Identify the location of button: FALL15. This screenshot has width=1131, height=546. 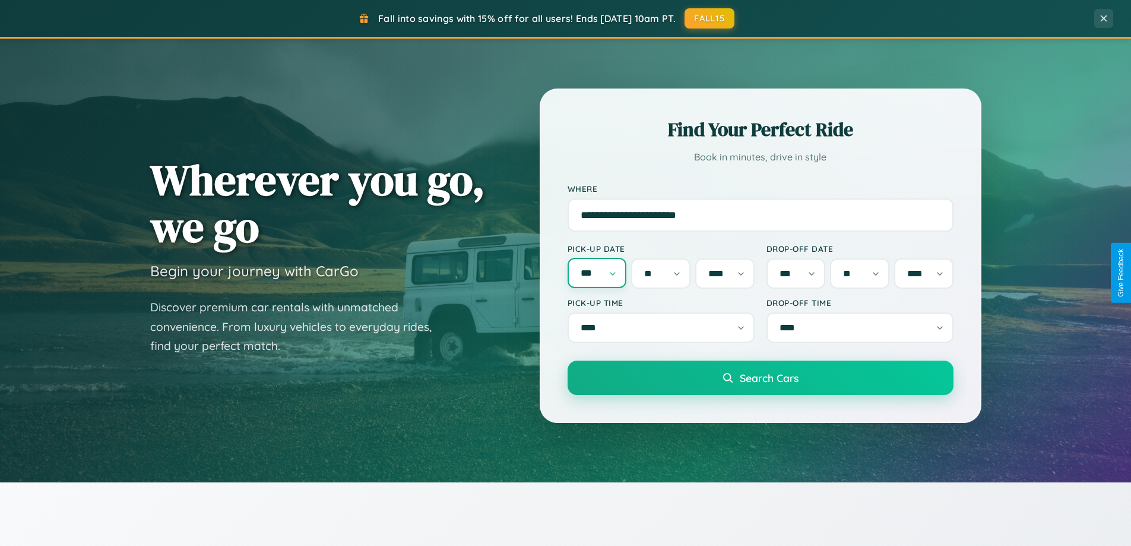
(710, 18).